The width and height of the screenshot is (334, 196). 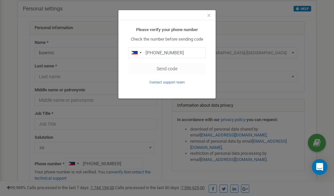 What do you see at coordinates (167, 53) in the screenshot?
I see `input: 0905 123 4567` at bounding box center [167, 53].